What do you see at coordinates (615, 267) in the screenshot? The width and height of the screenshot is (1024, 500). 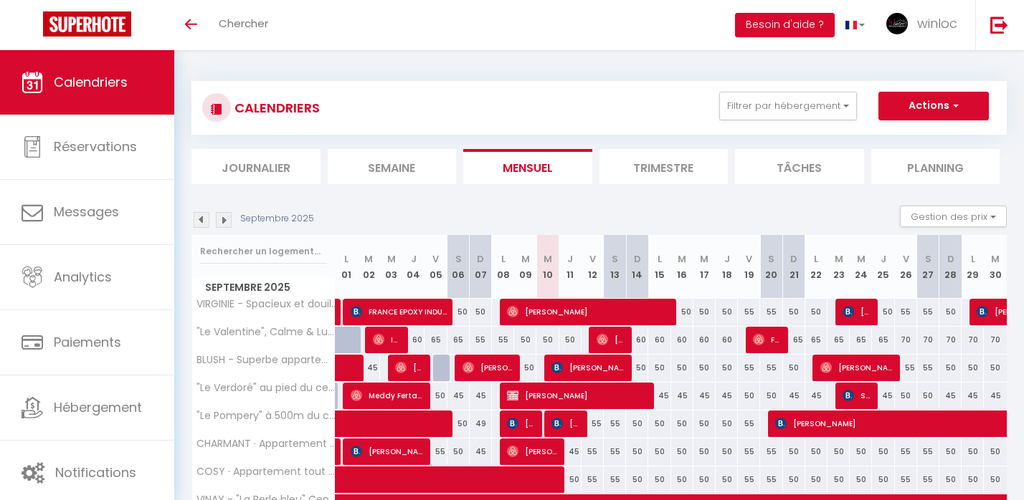 I see `th: 13` at bounding box center [615, 267].